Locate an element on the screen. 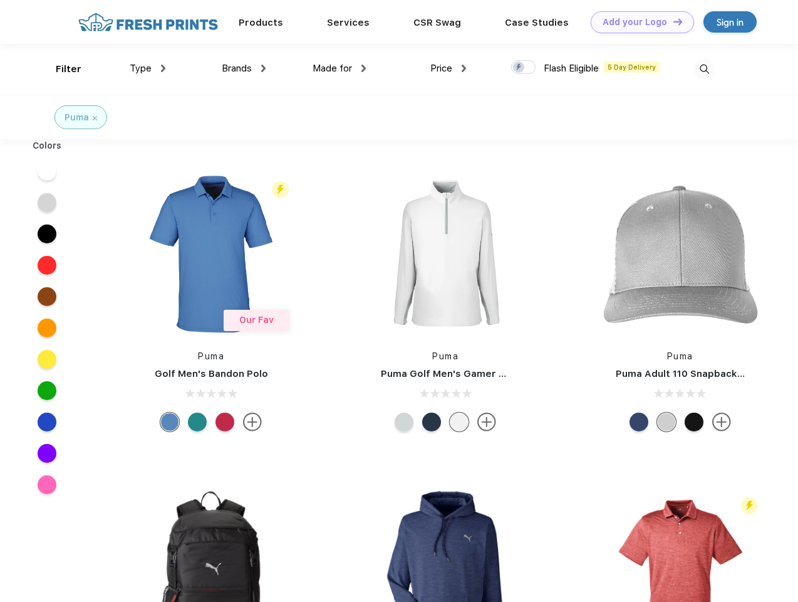 Image resolution: width=798 pixels, height=602 pixels. div: Puma is located at coordinates (76, 117).